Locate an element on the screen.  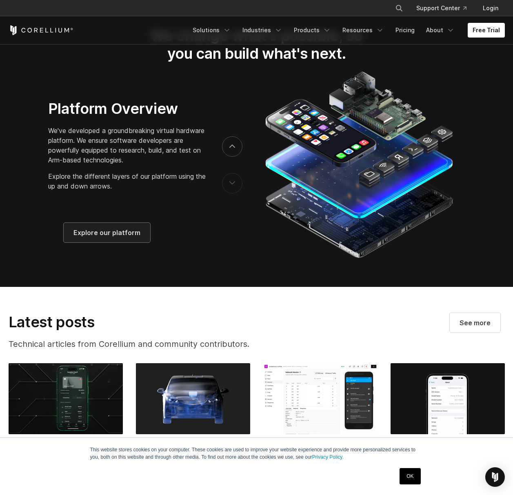
a: Support Center is located at coordinates (441, 8).